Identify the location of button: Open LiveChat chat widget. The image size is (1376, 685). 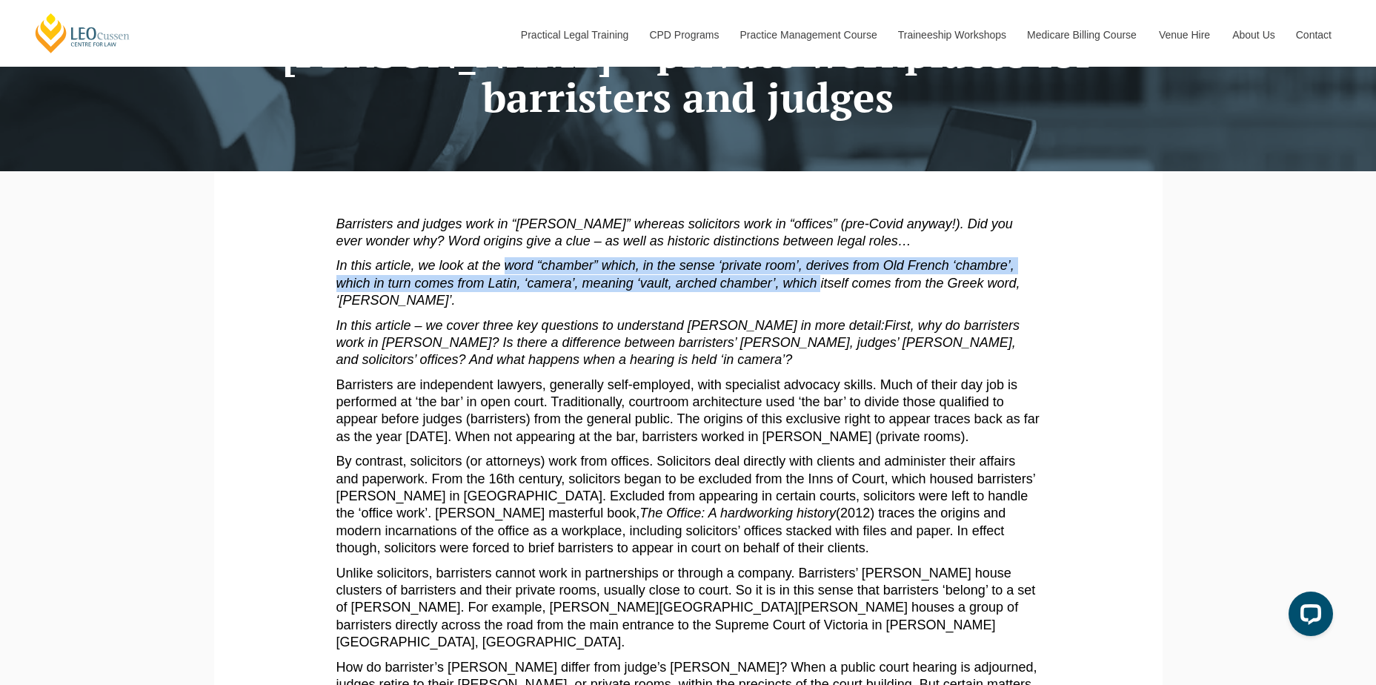
(34, 28).